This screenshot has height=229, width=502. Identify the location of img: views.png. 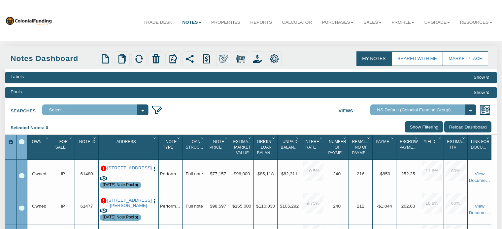
(484, 110).